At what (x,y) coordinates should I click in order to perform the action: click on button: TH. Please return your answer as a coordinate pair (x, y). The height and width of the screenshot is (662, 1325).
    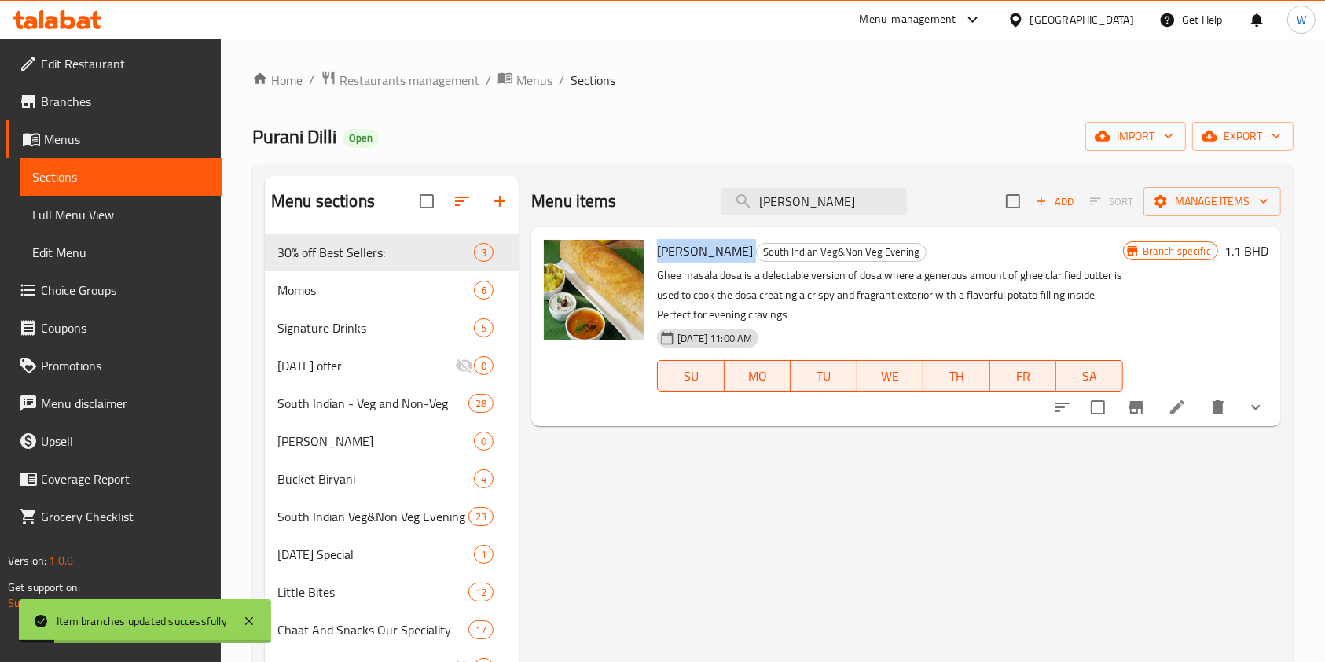
    Looking at the image, I should click on (956, 376).